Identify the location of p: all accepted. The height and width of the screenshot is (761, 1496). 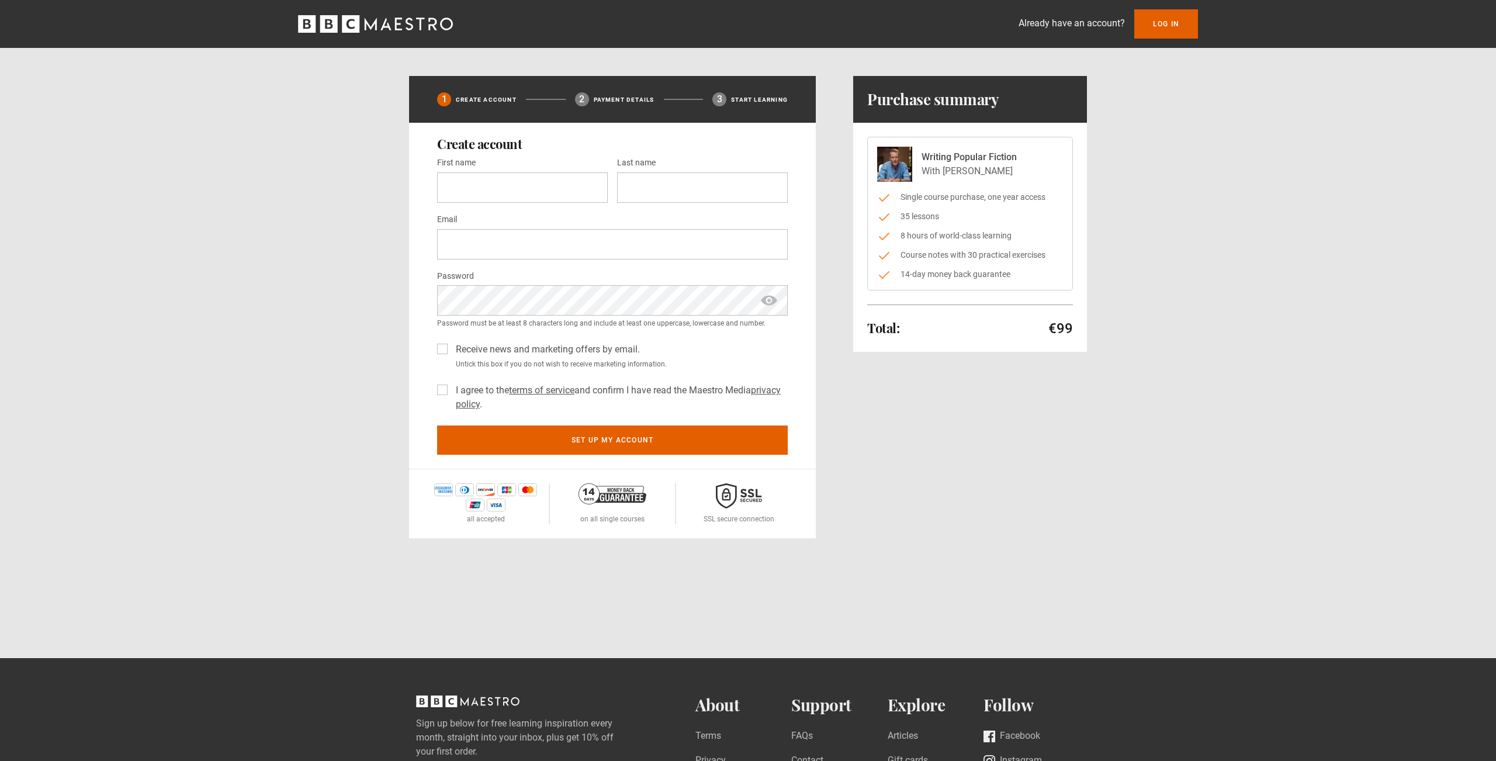
(486, 519).